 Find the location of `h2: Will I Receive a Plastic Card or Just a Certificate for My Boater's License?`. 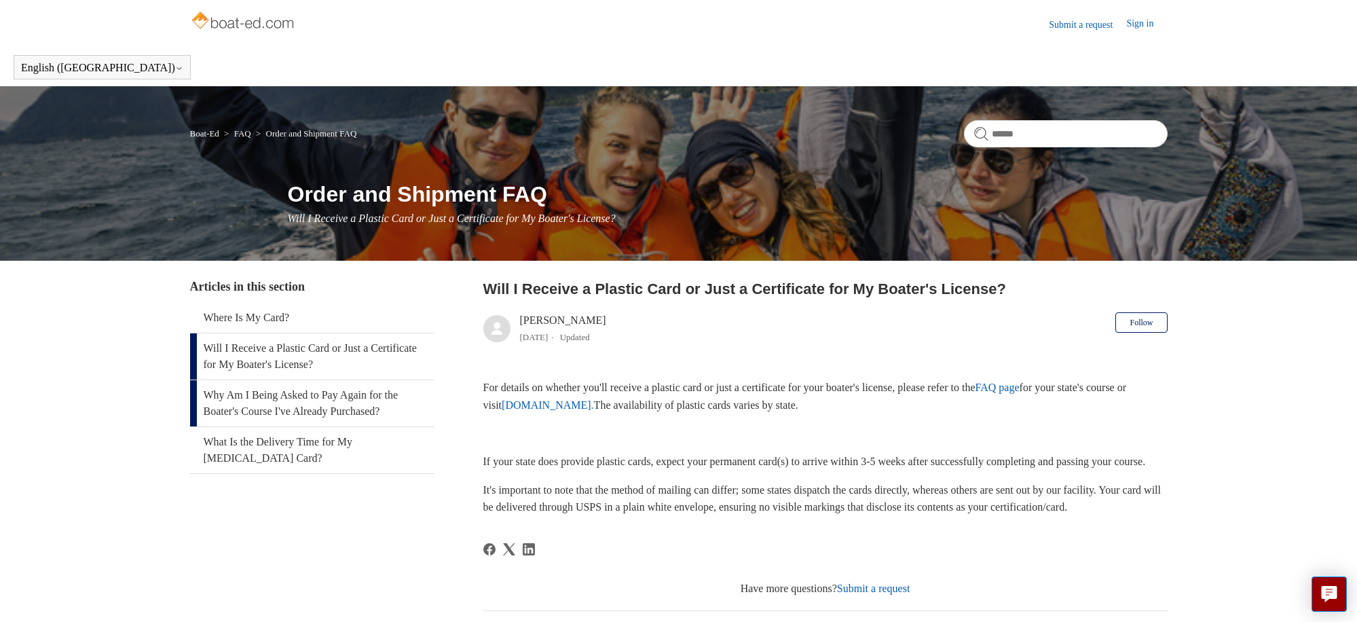

h2: Will I Receive a Plastic Card or Just a Certificate for My Boater's License? is located at coordinates (826, 289).